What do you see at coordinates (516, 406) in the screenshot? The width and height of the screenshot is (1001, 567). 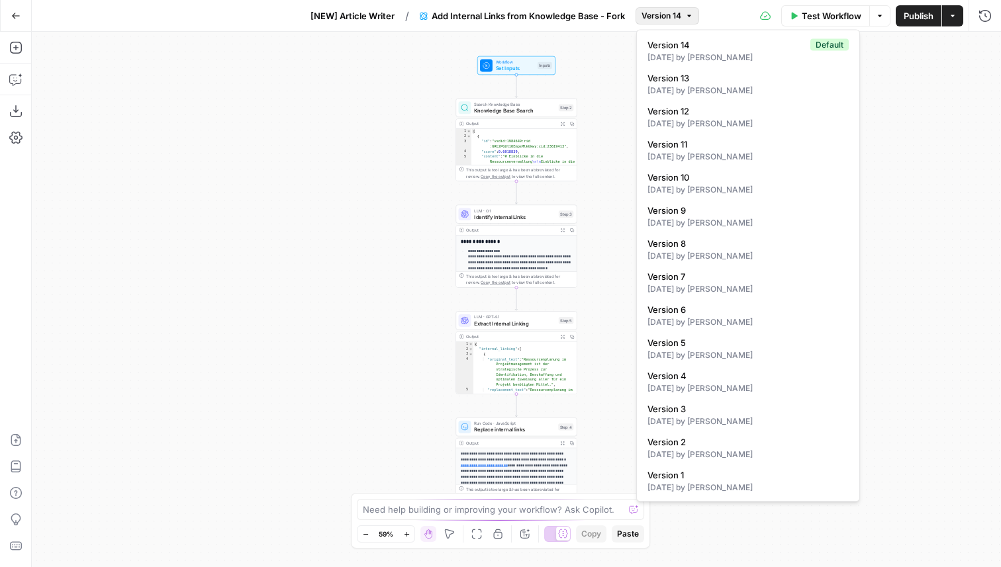 I see `g: Edge from step_5 to step_4` at bounding box center [516, 406].